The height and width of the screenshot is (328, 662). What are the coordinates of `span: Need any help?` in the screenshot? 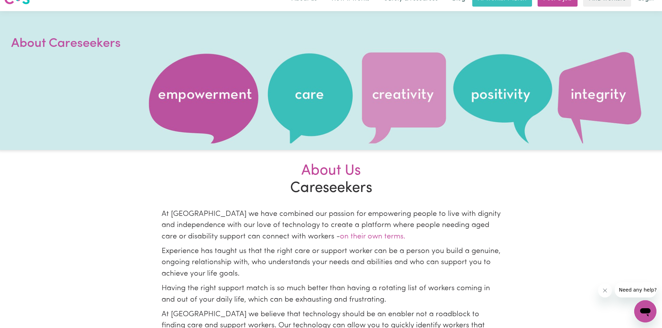 It's located at (23, 8).